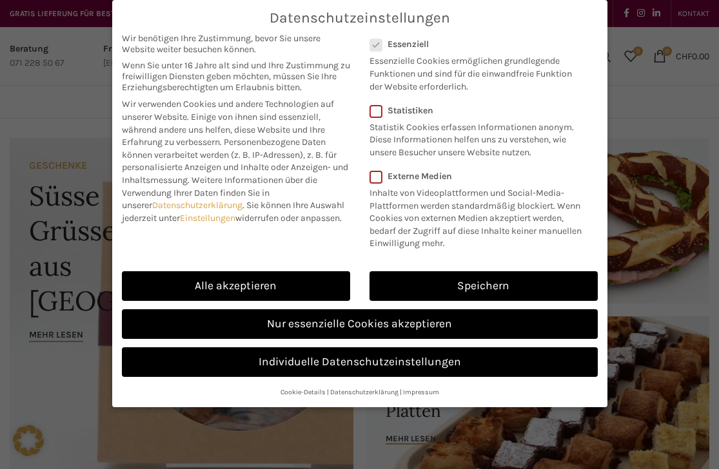  I want to click on span: Wenn Sie unter 16 Jahre alt sind und Ihre Zustimmung zu freiwilligen Diensten geben möchten, müss..., so click(236, 76).